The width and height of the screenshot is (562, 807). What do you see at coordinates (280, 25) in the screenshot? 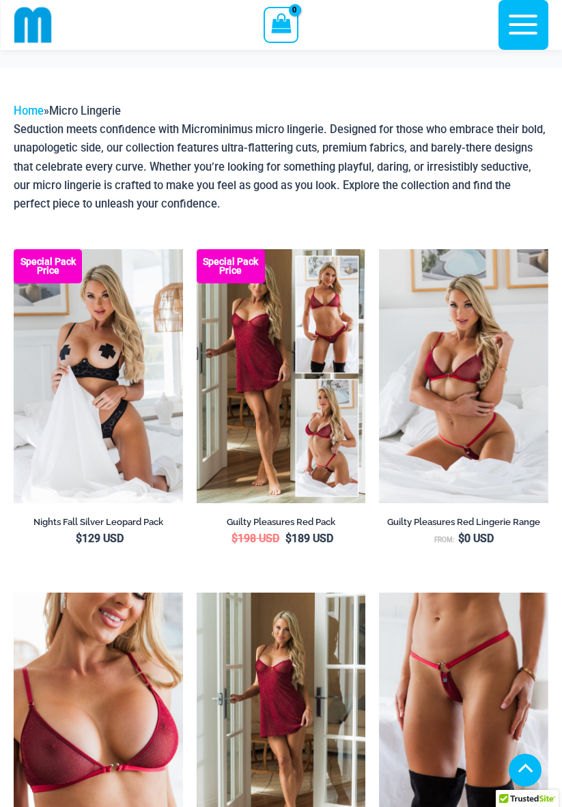
I see `a: View Shopping Cart, empty` at bounding box center [280, 25].